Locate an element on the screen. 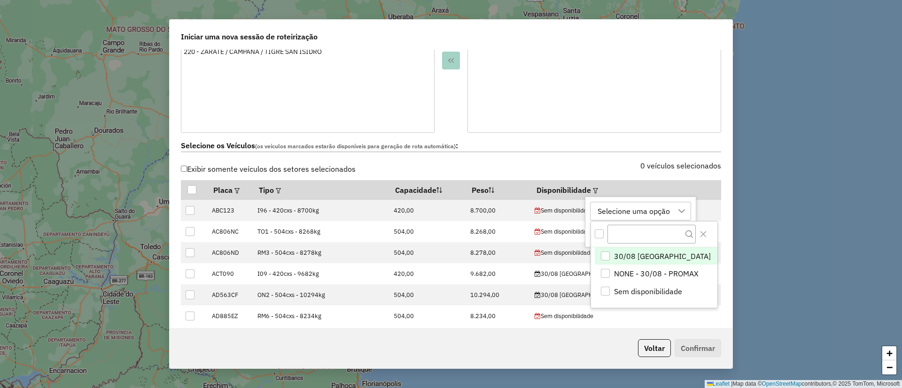 The height and width of the screenshot is (388, 902). td: I96 - 420cxs - 8700kg is located at coordinates (320, 210).